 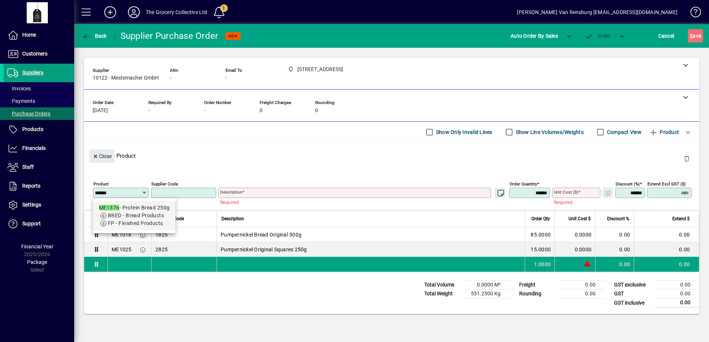 What do you see at coordinates (463, 132) in the screenshot?
I see `label: Show Only Invalid Lines` at bounding box center [463, 132].